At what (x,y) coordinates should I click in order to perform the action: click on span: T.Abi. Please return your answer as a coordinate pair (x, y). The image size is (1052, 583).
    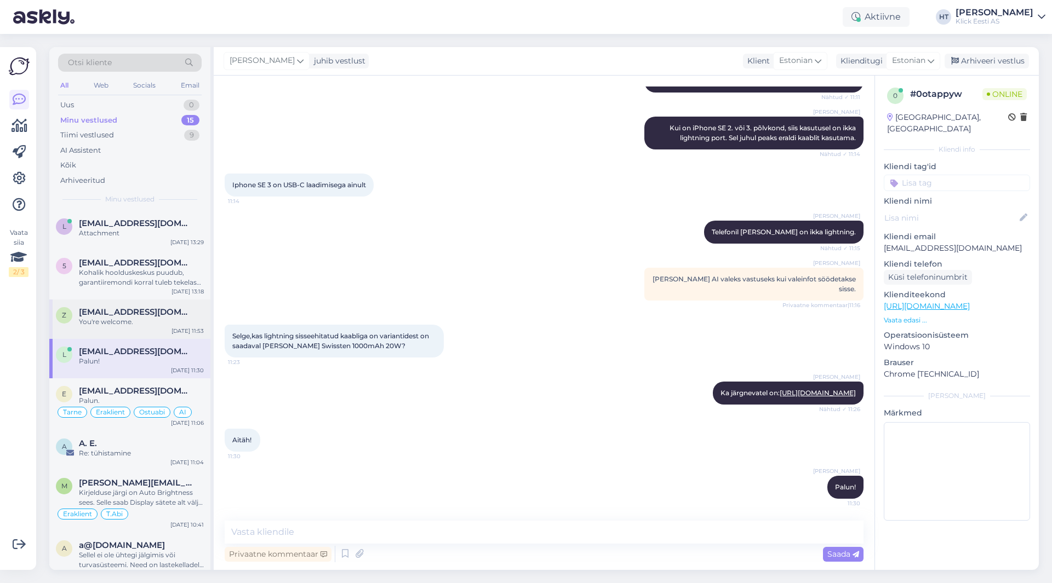
    Looking at the image, I should click on (114, 514).